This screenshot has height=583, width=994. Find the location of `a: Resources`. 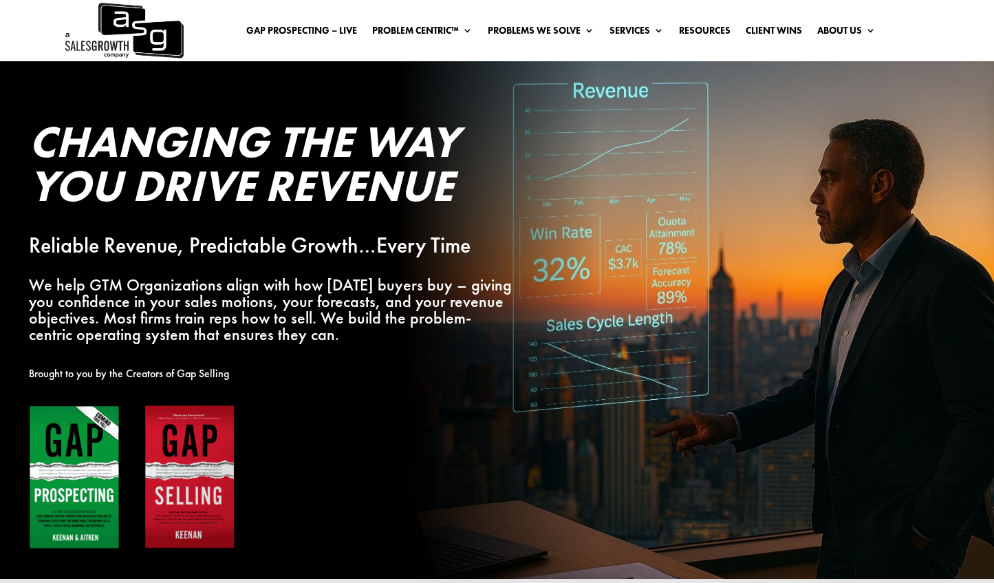

a: Resources is located at coordinates (705, 33).